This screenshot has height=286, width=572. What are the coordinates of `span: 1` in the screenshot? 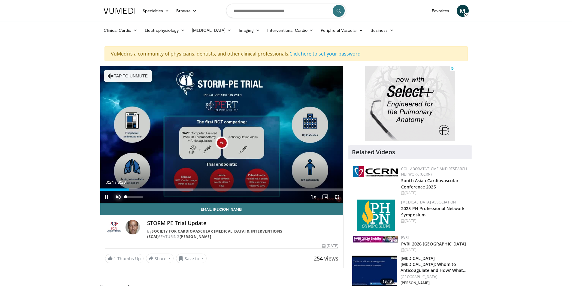 It's located at (115, 259).